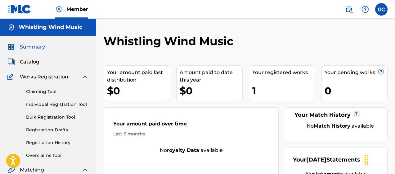  Describe the element at coordinates (349, 9) in the screenshot. I see `img: search` at that location.